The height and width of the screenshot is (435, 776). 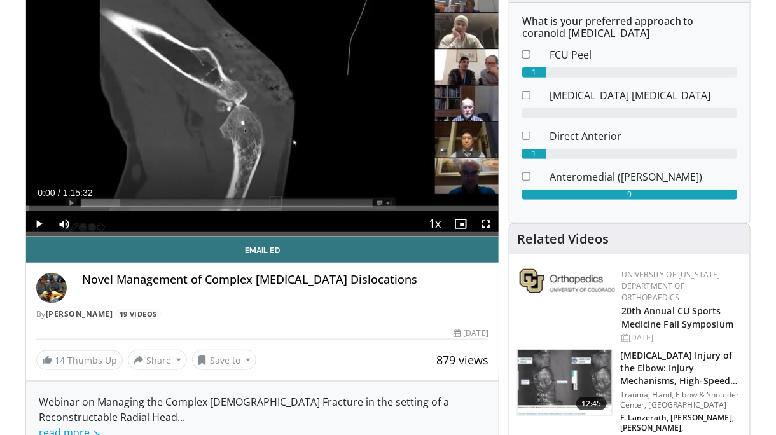 What do you see at coordinates (435, 224) in the screenshot?
I see `button: Playback Rate` at bounding box center [435, 224].